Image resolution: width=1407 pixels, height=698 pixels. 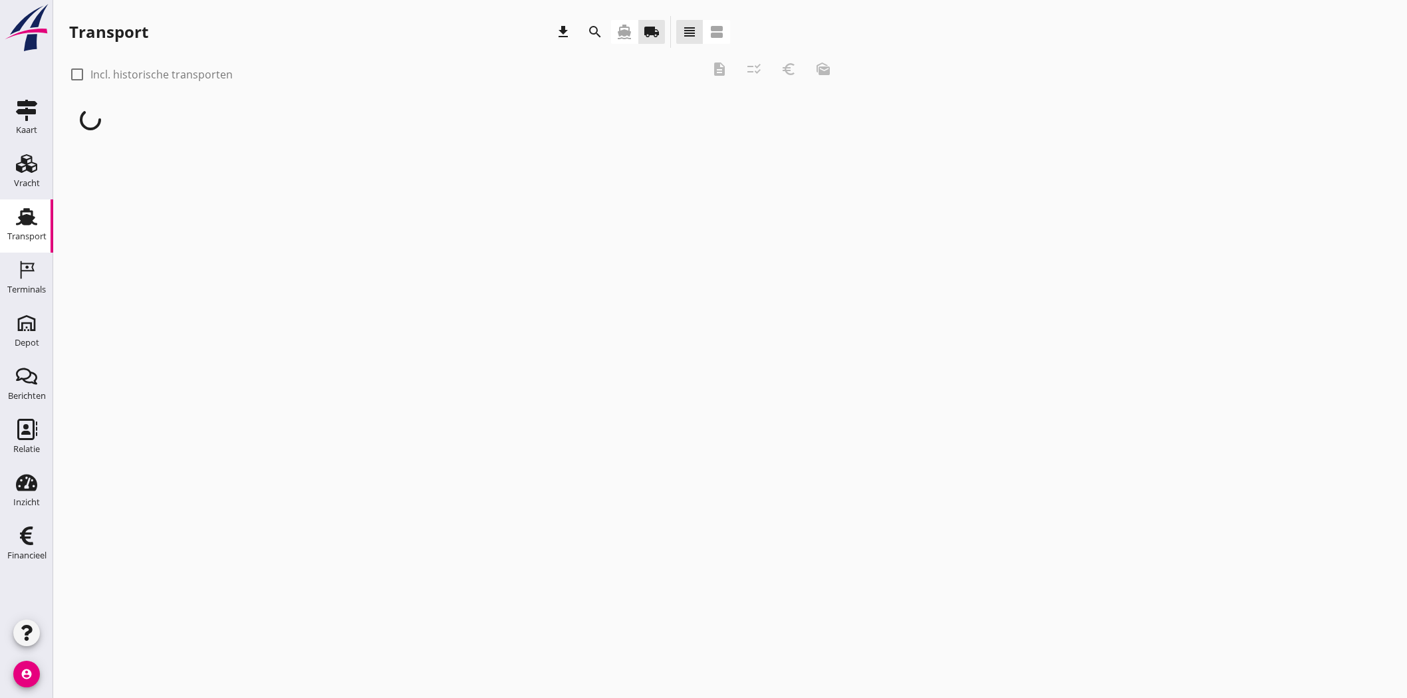 I want to click on i: search, so click(x=595, y=32).